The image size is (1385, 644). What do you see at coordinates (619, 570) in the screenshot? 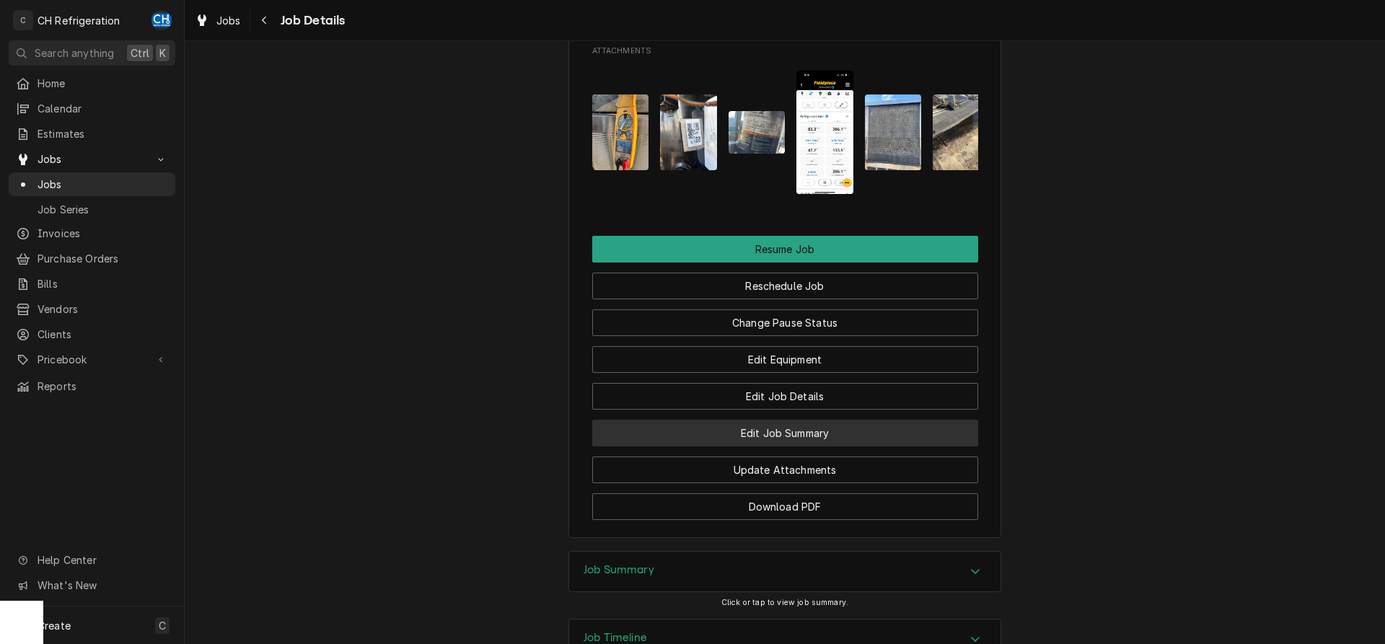
I see `h3: Job Summary` at bounding box center [619, 570].